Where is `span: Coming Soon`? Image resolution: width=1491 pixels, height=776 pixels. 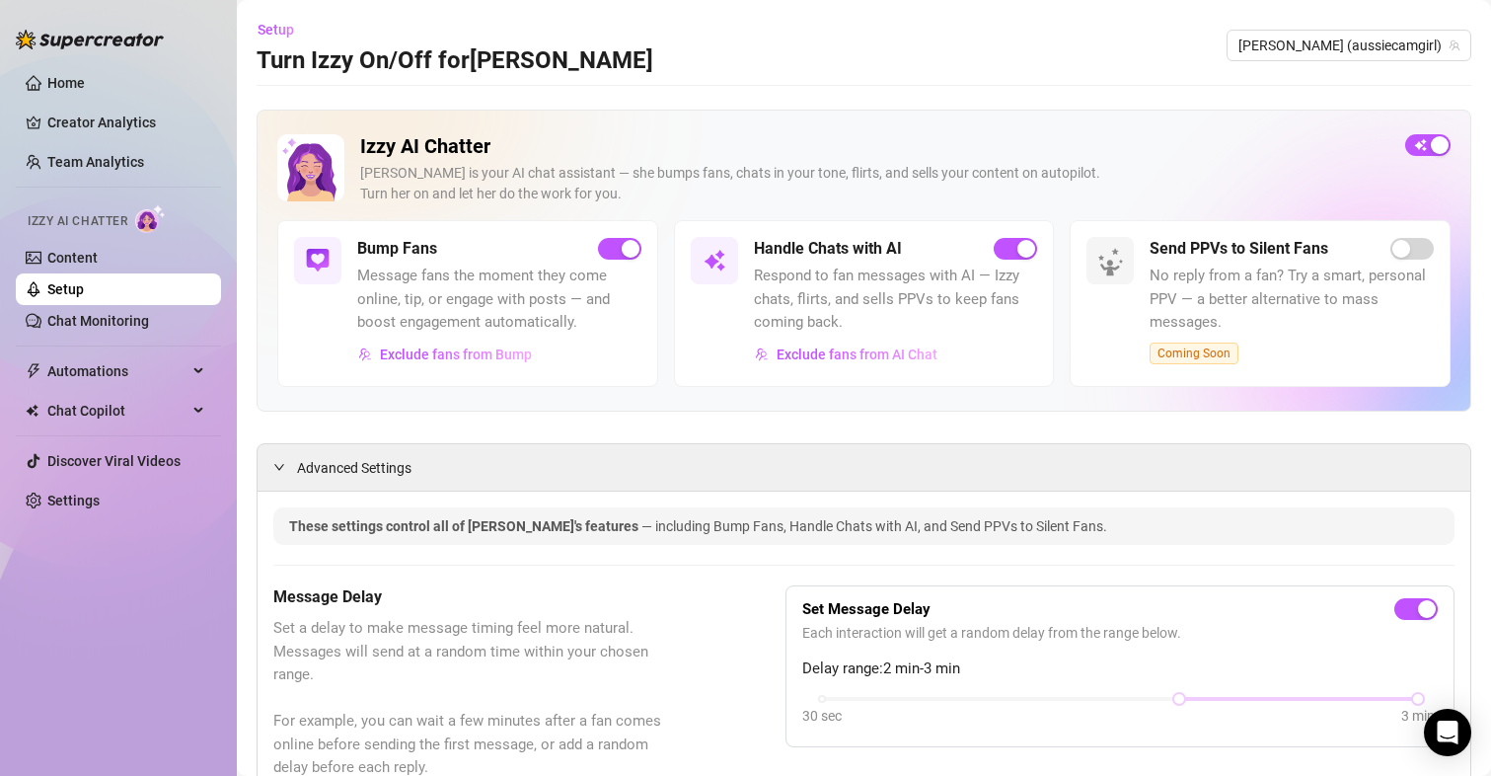
span: Coming Soon is located at coordinates (1194, 353).